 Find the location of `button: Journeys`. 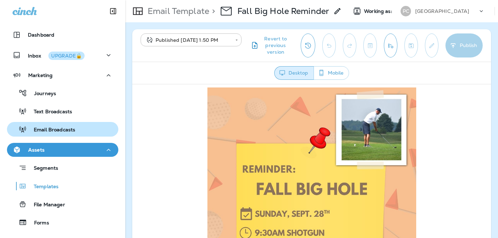

button: Journeys is located at coordinates (63, 93).